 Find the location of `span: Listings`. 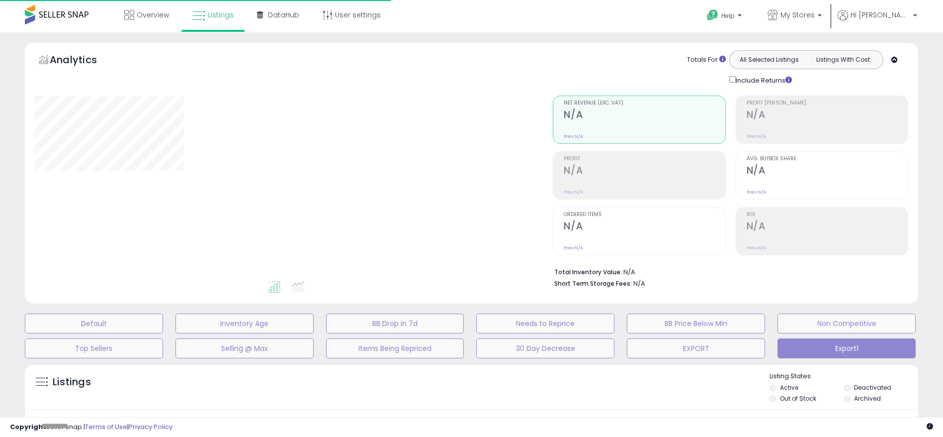

span: Listings is located at coordinates (221, 15).